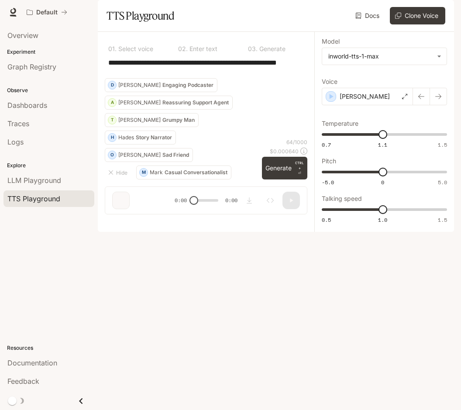 The height and width of the screenshot is (410, 461). What do you see at coordinates (340, 124) in the screenshot?
I see `p: Temperature` at bounding box center [340, 124].